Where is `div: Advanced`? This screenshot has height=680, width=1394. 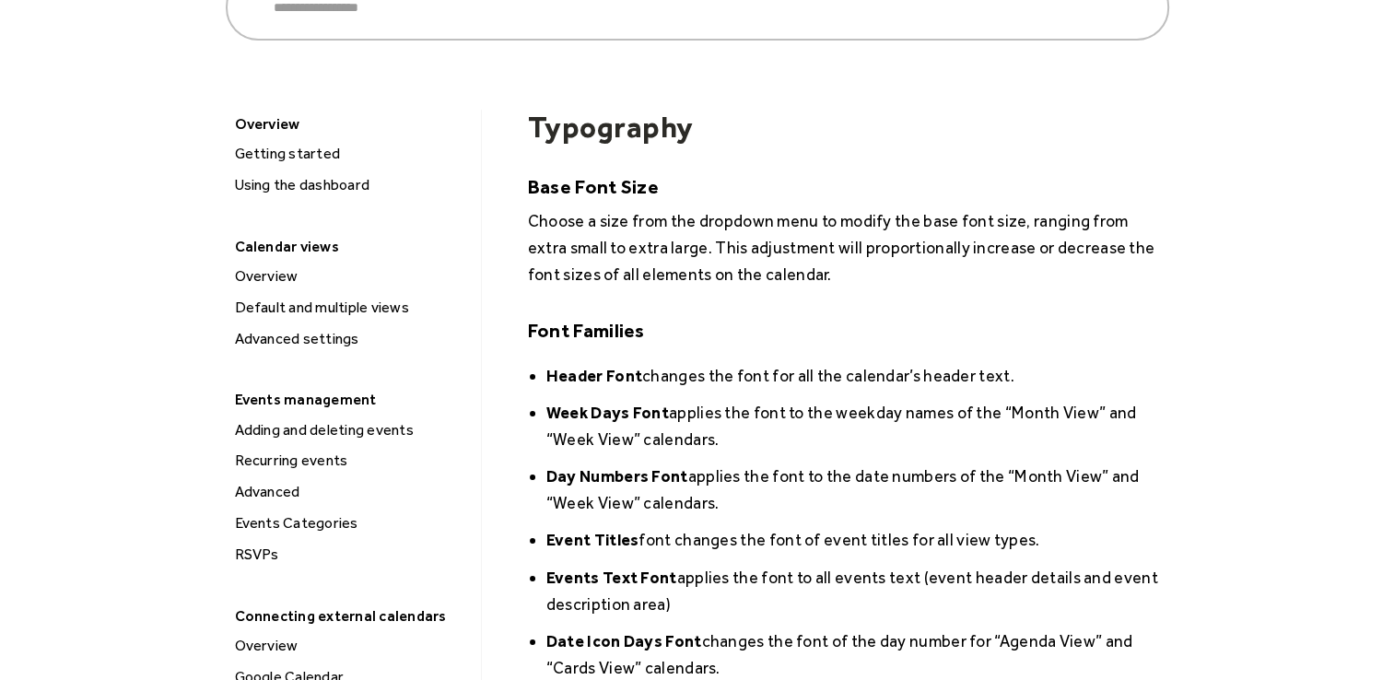
div: Advanced is located at coordinates (351, 492).